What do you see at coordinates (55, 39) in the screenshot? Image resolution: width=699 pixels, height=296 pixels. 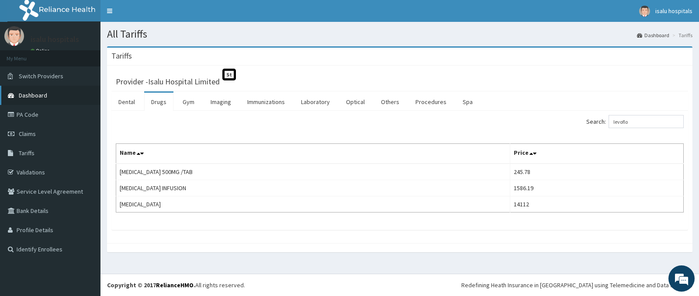 I see `p: isalu hospitals` at bounding box center [55, 39].